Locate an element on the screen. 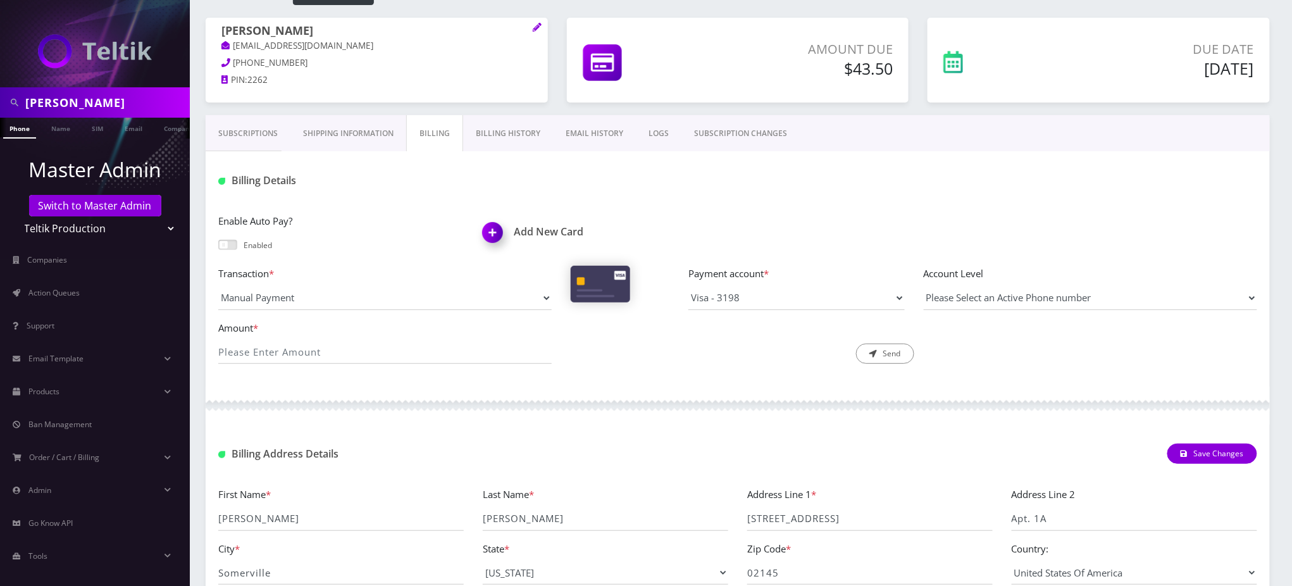 The image size is (1292, 586). label: Account Level is located at coordinates (1090, 273).